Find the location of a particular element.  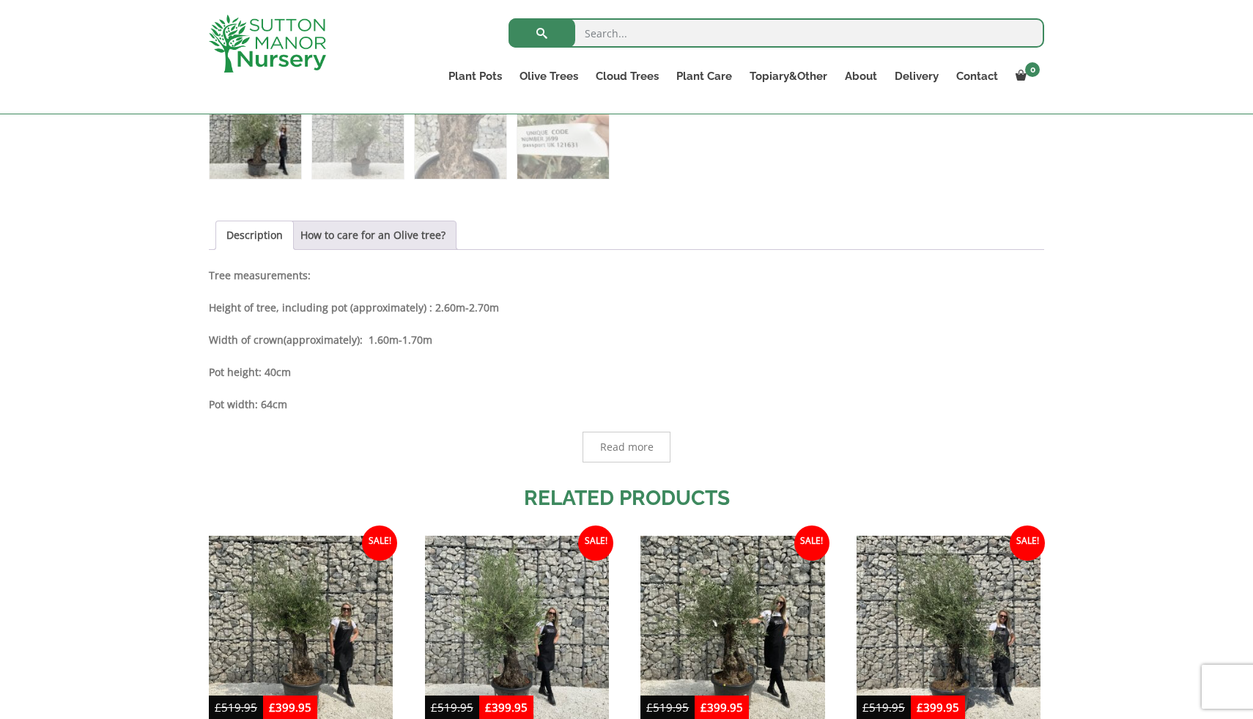

a: About is located at coordinates (861, 76).